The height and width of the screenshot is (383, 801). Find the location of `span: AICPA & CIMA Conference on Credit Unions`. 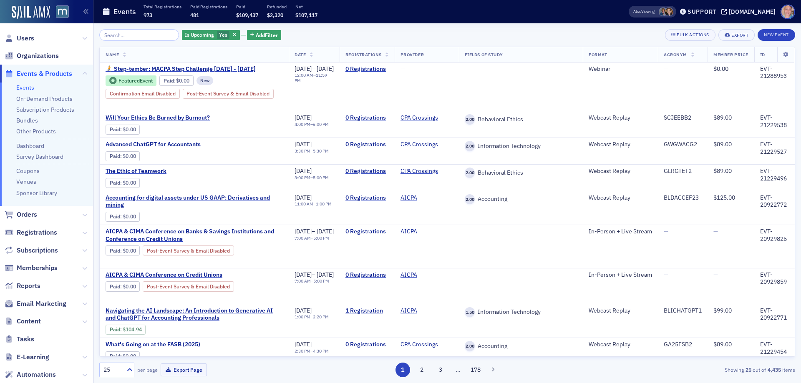

span: AICPA & CIMA Conference on Credit Unions is located at coordinates (176, 275).